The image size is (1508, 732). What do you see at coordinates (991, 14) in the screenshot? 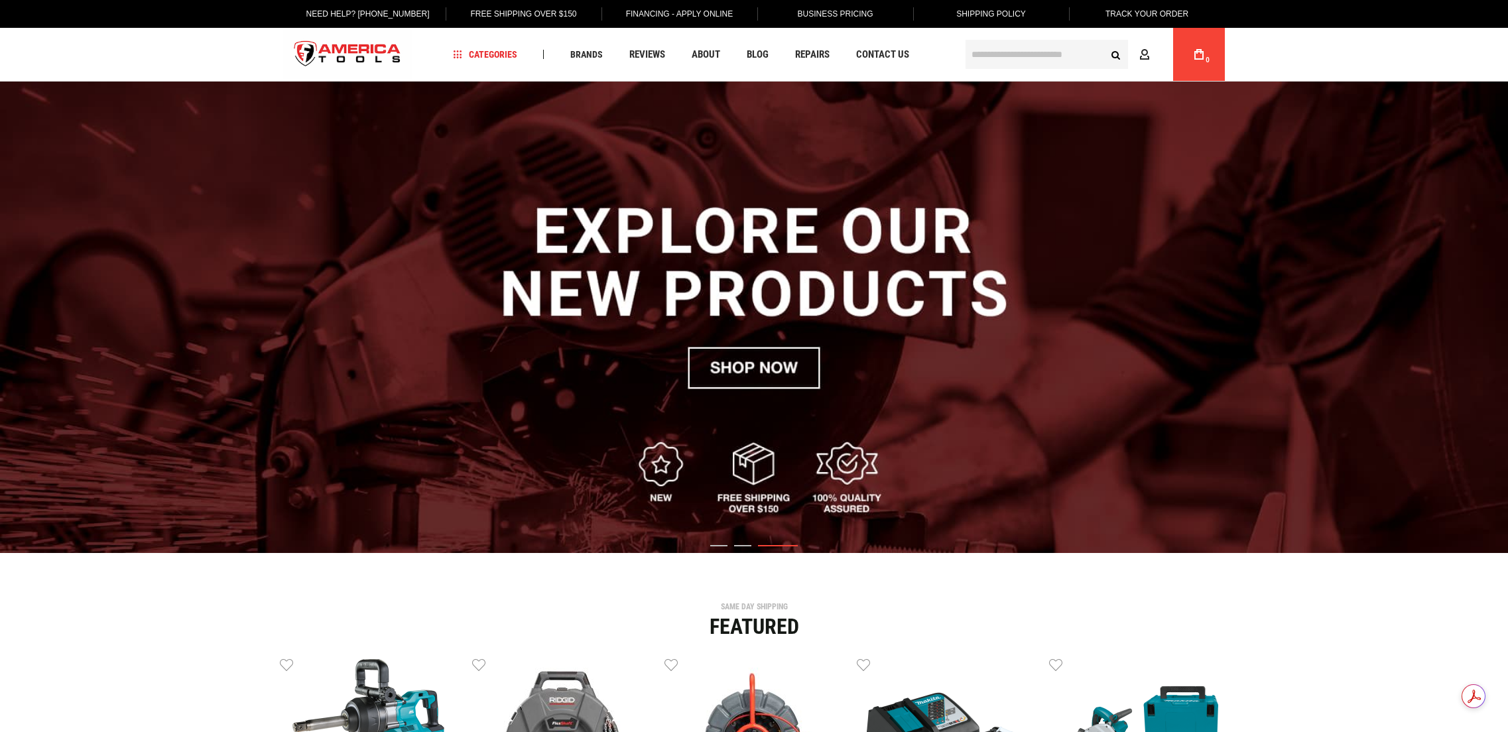
I see `span: Shipping Policy` at bounding box center [991, 14].